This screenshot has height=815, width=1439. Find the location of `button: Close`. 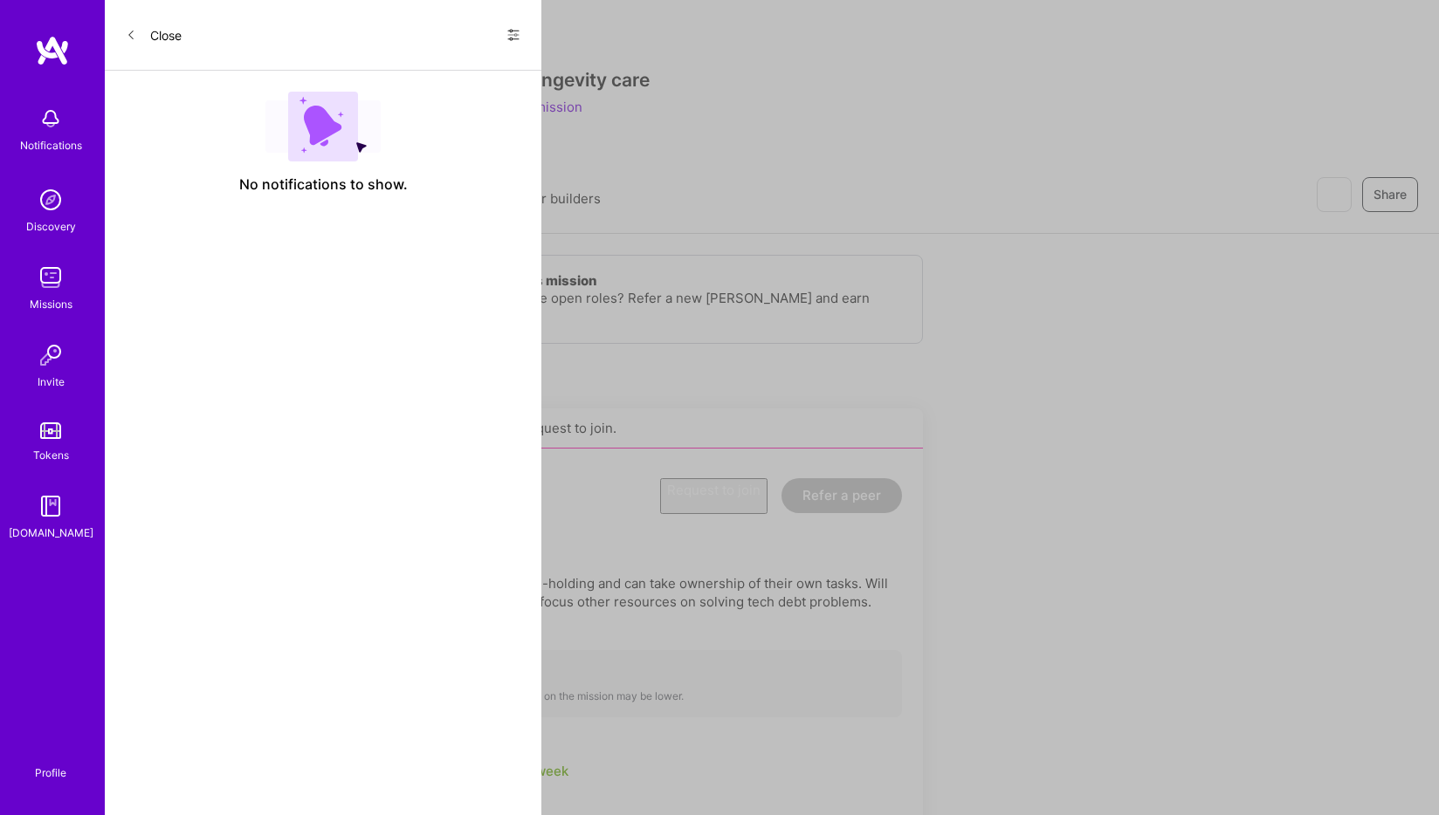

button: Close is located at coordinates (154, 35).